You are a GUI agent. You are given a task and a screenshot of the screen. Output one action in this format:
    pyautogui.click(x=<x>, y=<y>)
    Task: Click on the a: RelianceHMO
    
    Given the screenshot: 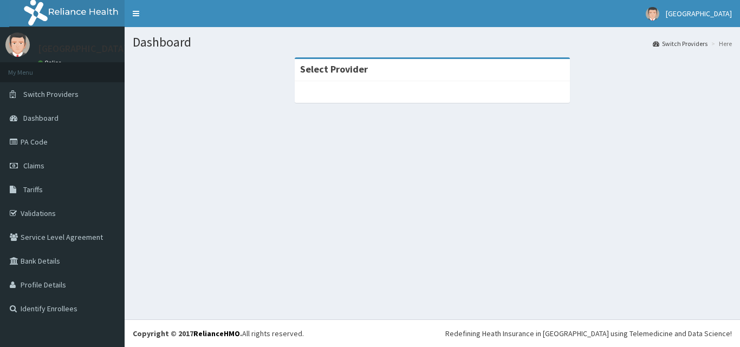 What is the action you would take?
    pyautogui.click(x=217, y=334)
    